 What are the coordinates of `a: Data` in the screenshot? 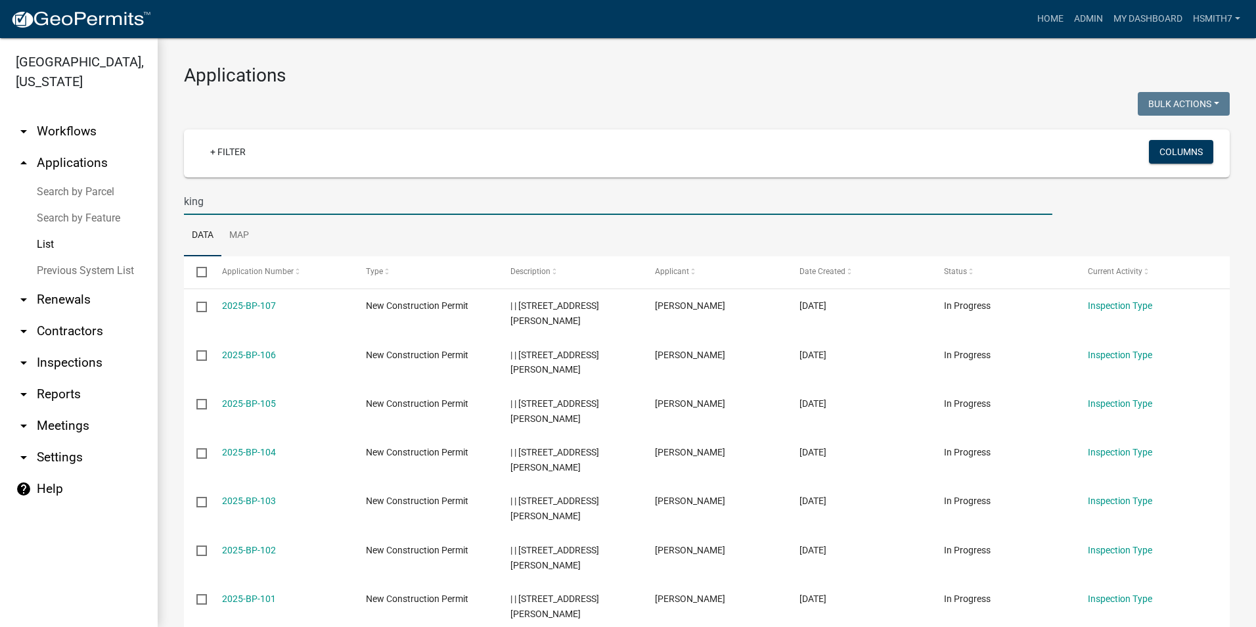 It's located at (202, 236).